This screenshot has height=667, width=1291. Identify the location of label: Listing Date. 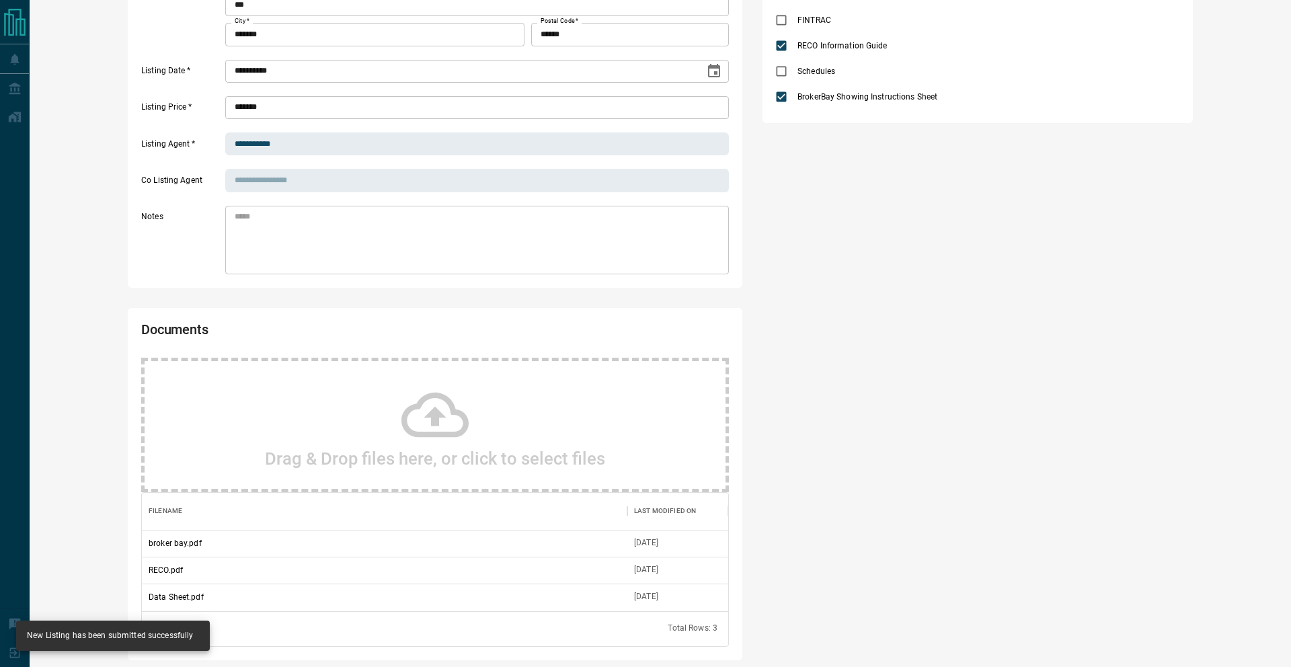
(182, 74).